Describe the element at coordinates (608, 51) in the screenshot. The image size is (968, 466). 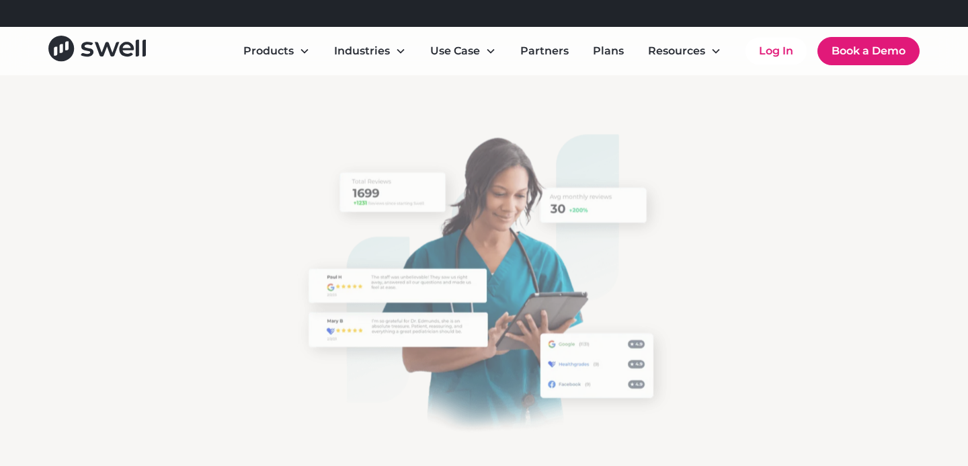
I see `a: Plans` at that location.